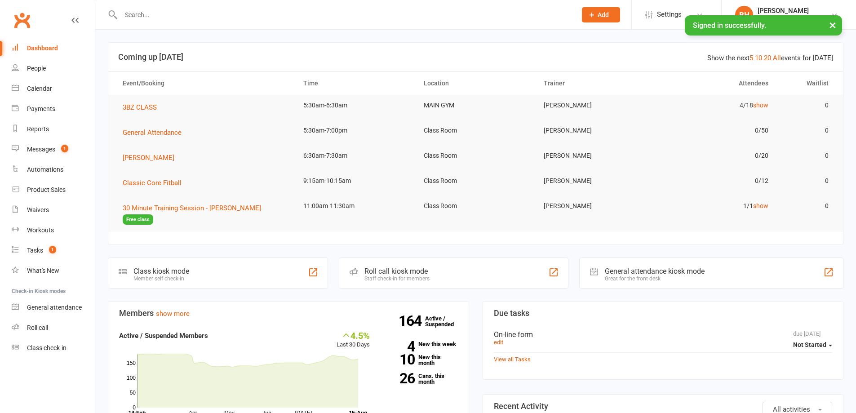 The width and height of the screenshot is (856, 413). What do you see at coordinates (53, 328) in the screenshot?
I see `a: Roll call` at bounding box center [53, 328].